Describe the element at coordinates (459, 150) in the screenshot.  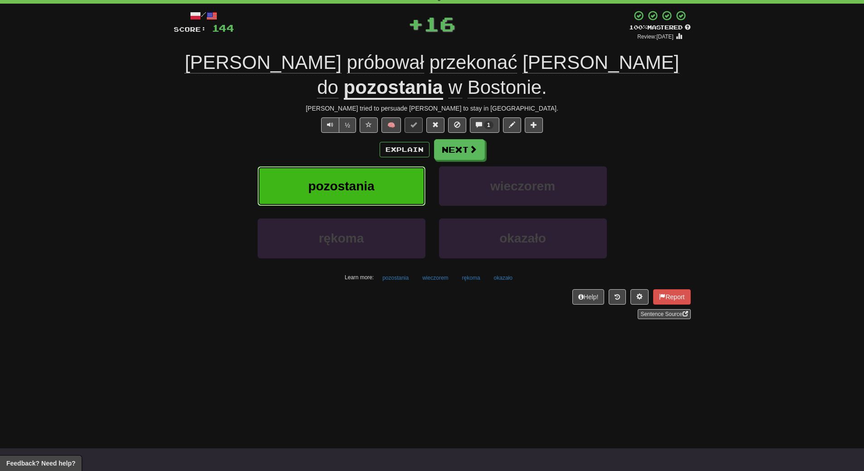
I see `button: Next` at that location.